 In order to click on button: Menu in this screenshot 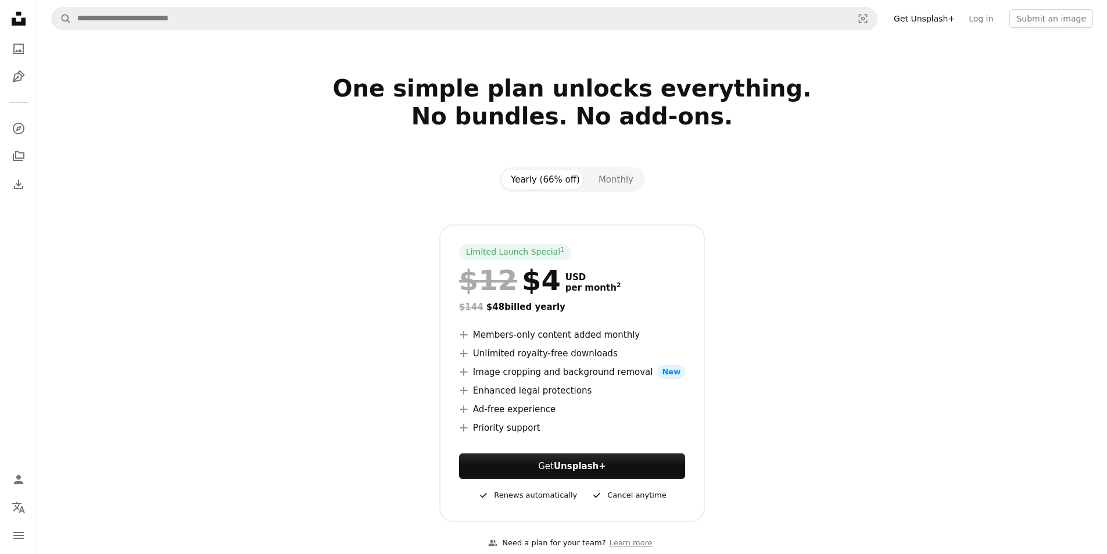, I will do `click(19, 535)`.